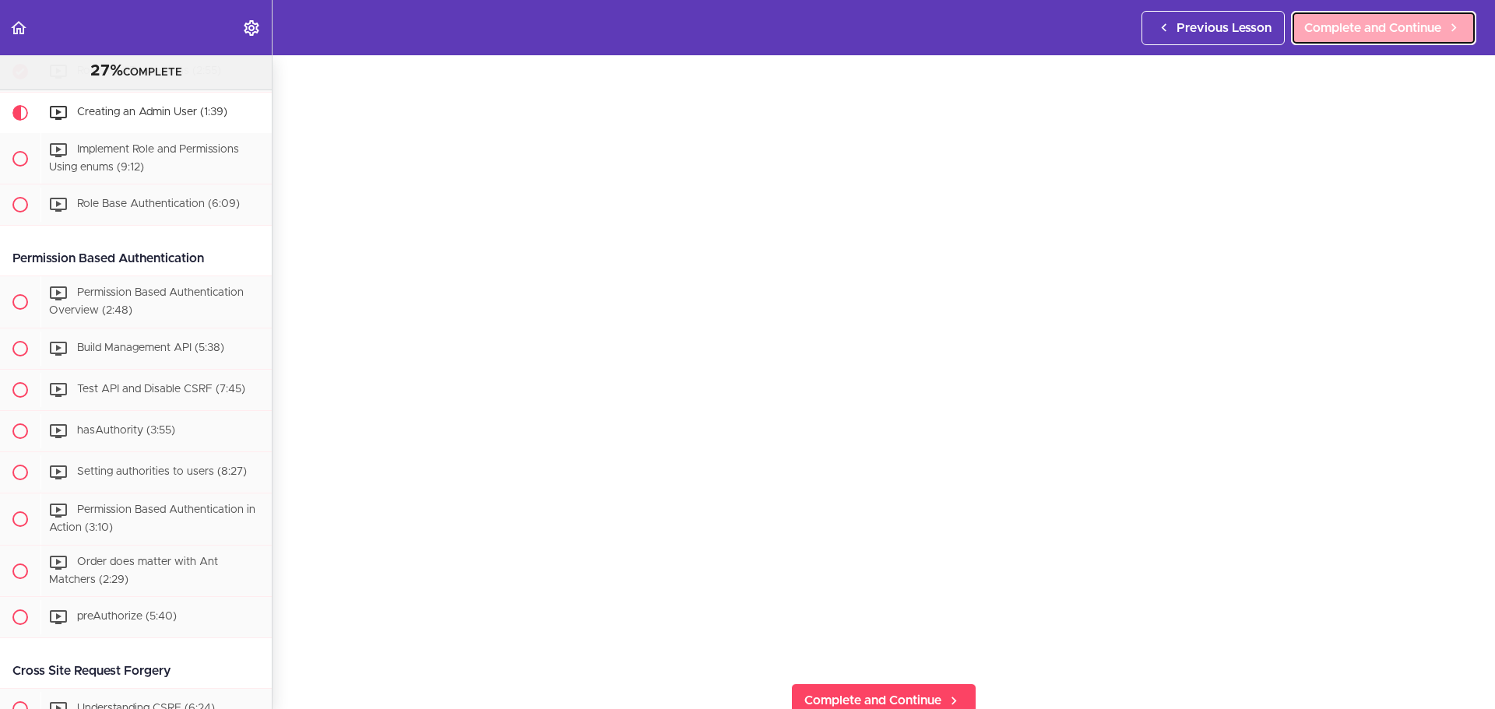  Describe the element at coordinates (126, 431) in the screenshot. I see `span: hasAuthority (3:55)` at that location.